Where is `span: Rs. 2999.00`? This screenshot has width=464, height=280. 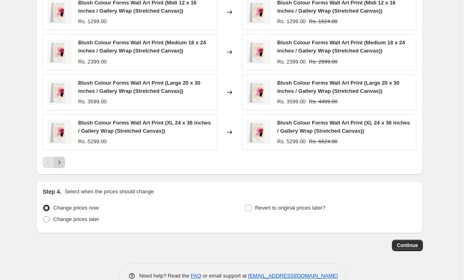
span: Rs. 2999.00 is located at coordinates (323, 61).